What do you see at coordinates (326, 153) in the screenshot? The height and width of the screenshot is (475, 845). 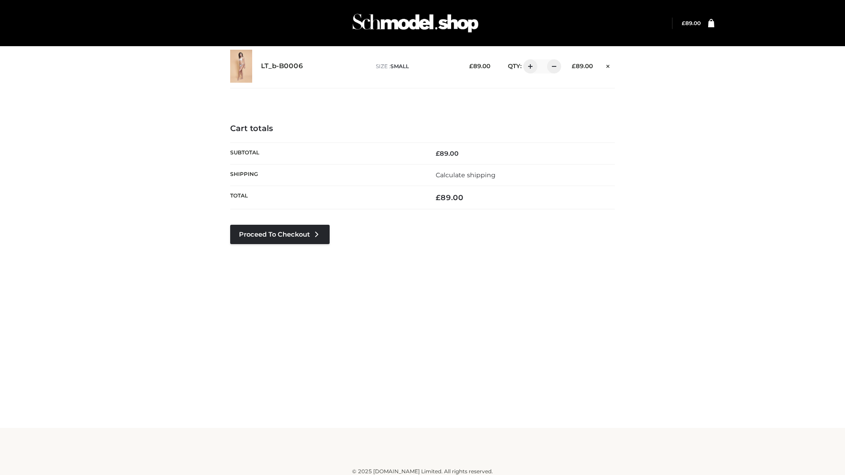 I see `th: Subtotal` at bounding box center [326, 153].